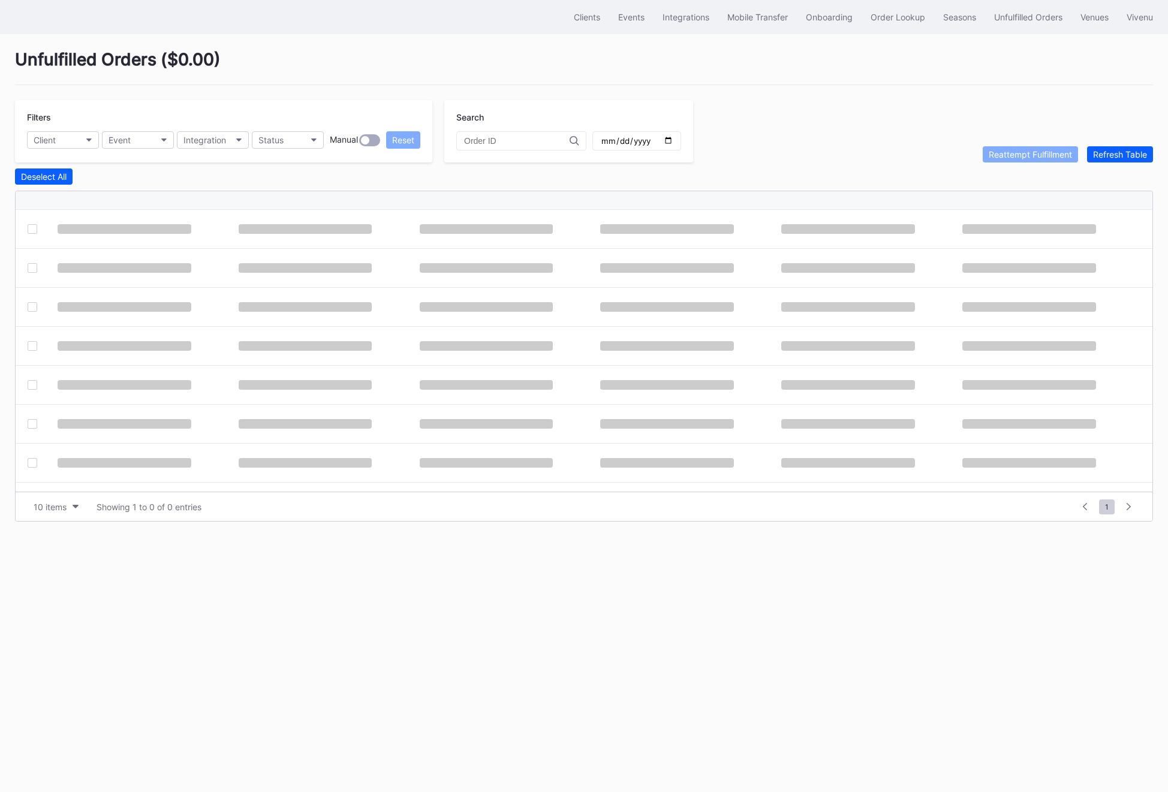 The height and width of the screenshot is (792, 1168). I want to click on div: Integration, so click(204, 140).